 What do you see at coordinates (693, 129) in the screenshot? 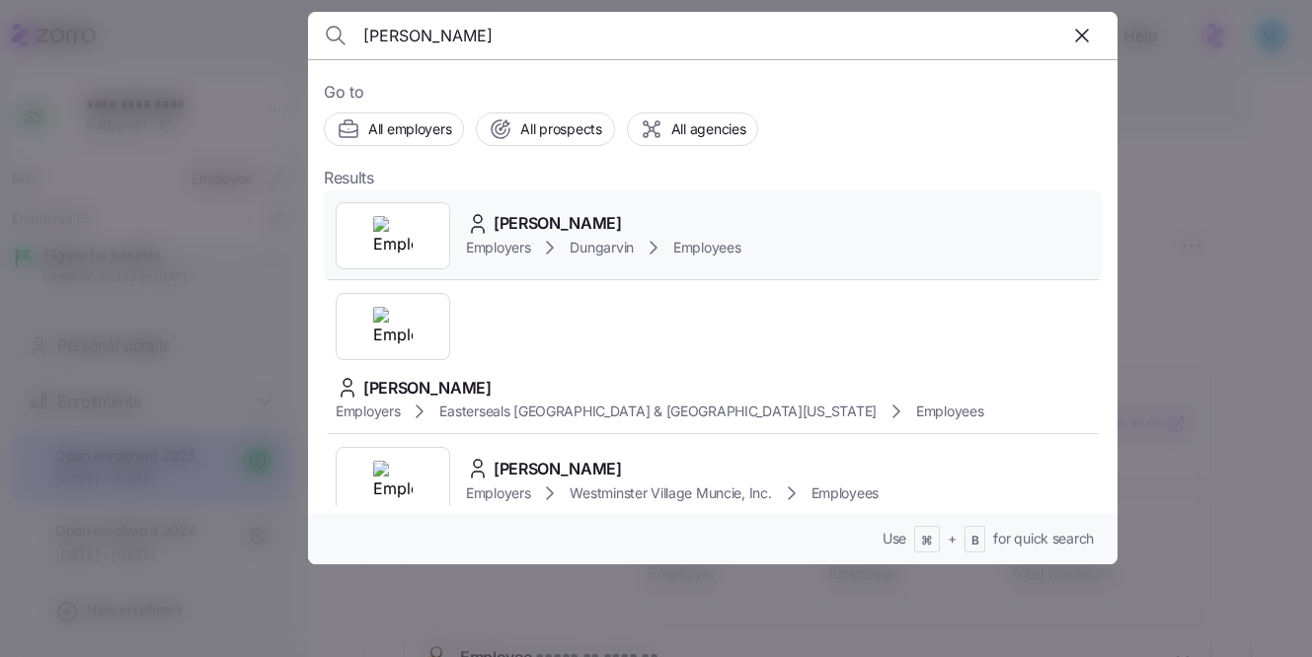
I see `button: All agencies` at bounding box center [693, 129].